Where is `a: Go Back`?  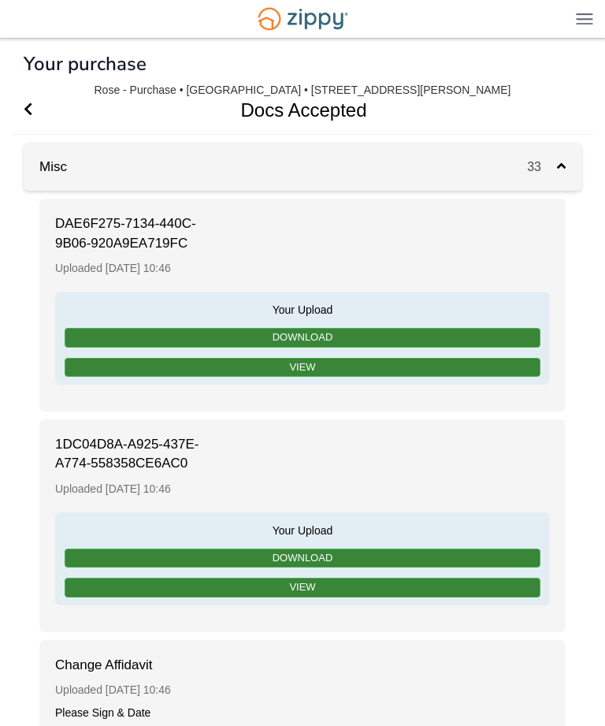
a: Go Back is located at coordinates (28, 110).